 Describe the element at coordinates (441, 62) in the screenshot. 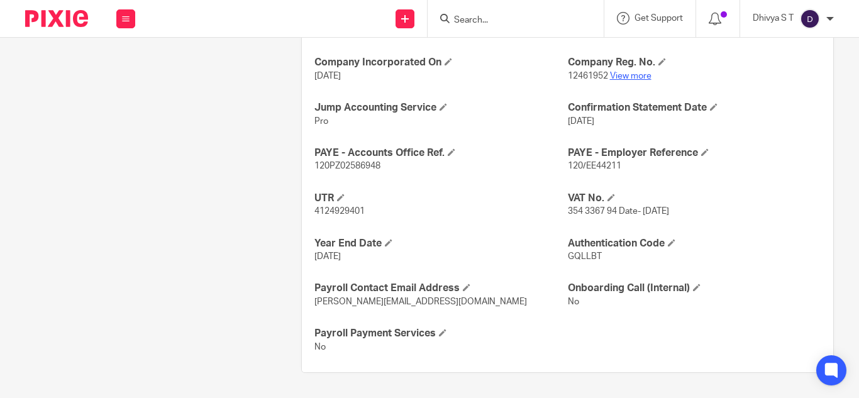

I see `h4: Company Incorporated On` at that location.